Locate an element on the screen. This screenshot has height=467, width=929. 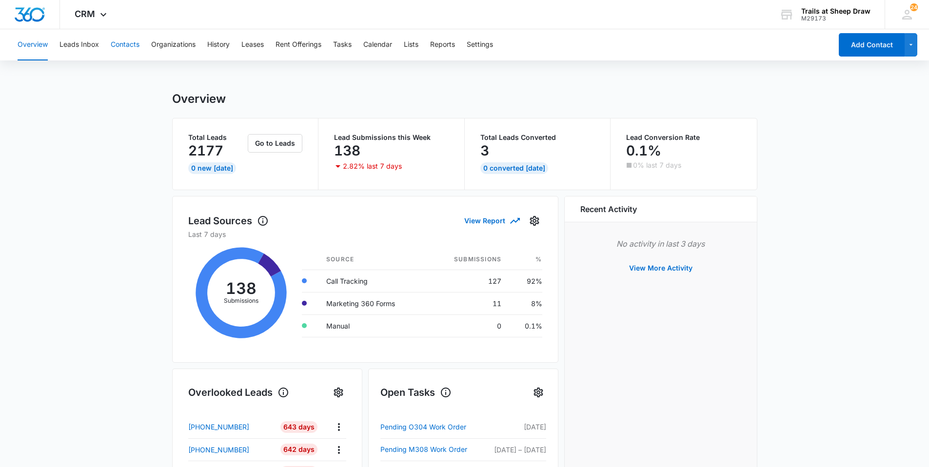
h1: Lead Sources is located at coordinates (228, 221).